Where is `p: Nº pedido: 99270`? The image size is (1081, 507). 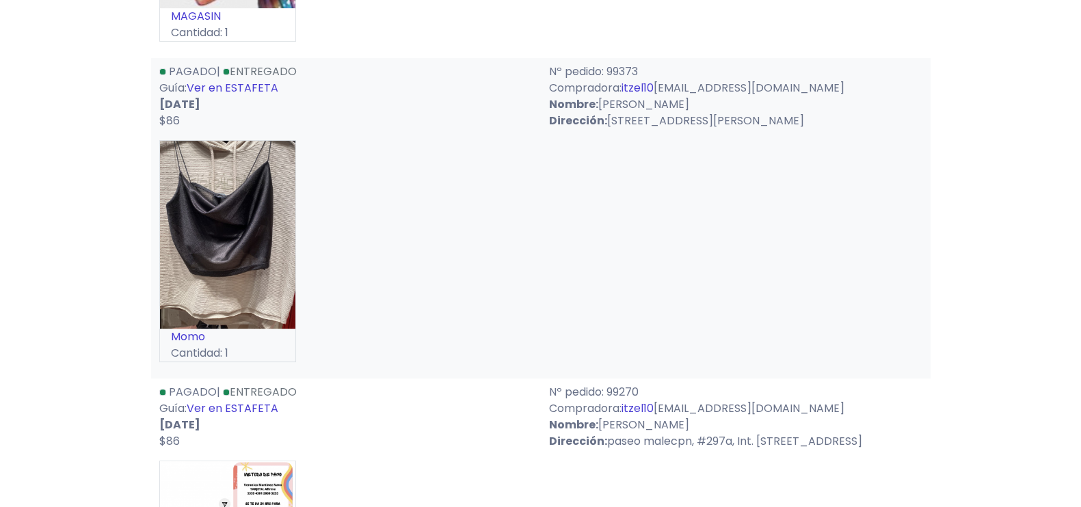 p: Nº pedido: 99270 is located at coordinates (736, 392).